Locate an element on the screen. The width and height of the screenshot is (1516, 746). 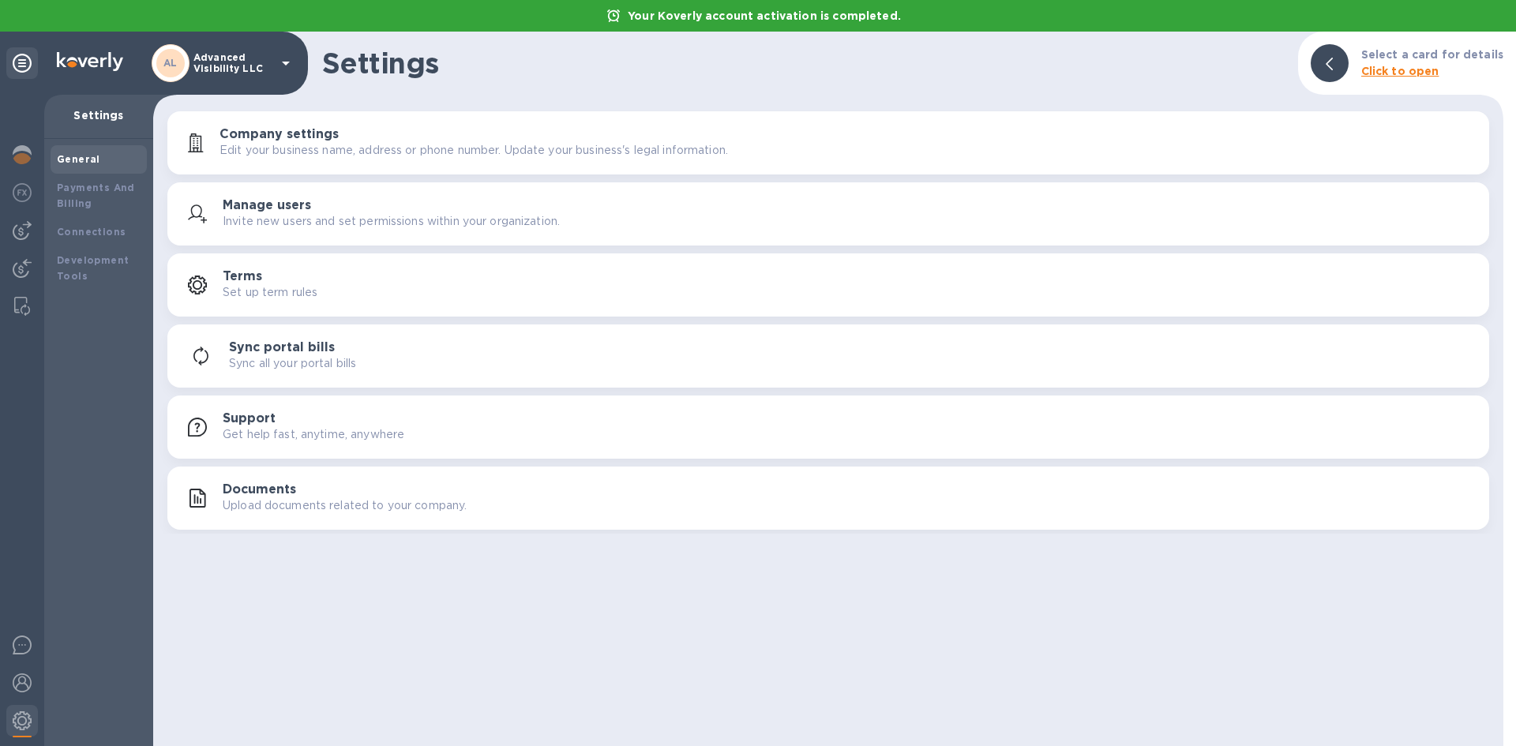
b: Development Tools is located at coordinates (92, 268).